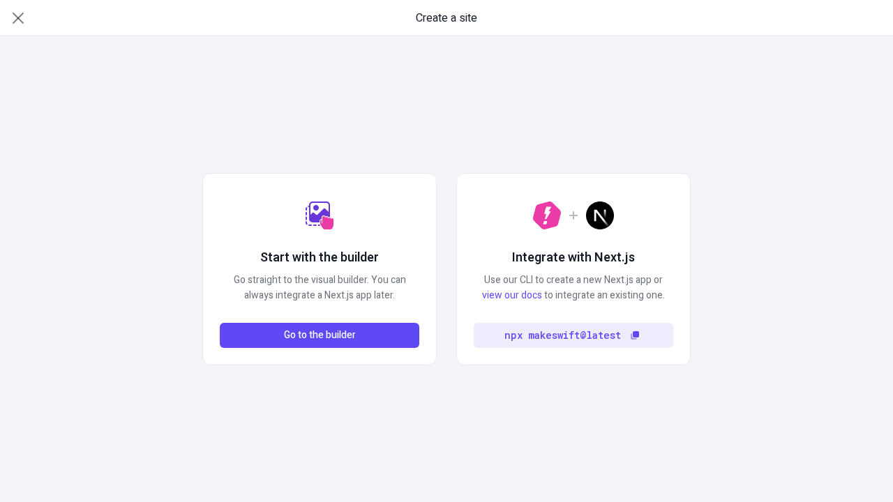 The image size is (893, 502). What do you see at coordinates (320, 258) in the screenshot?
I see `h2: Start with the builder` at bounding box center [320, 258].